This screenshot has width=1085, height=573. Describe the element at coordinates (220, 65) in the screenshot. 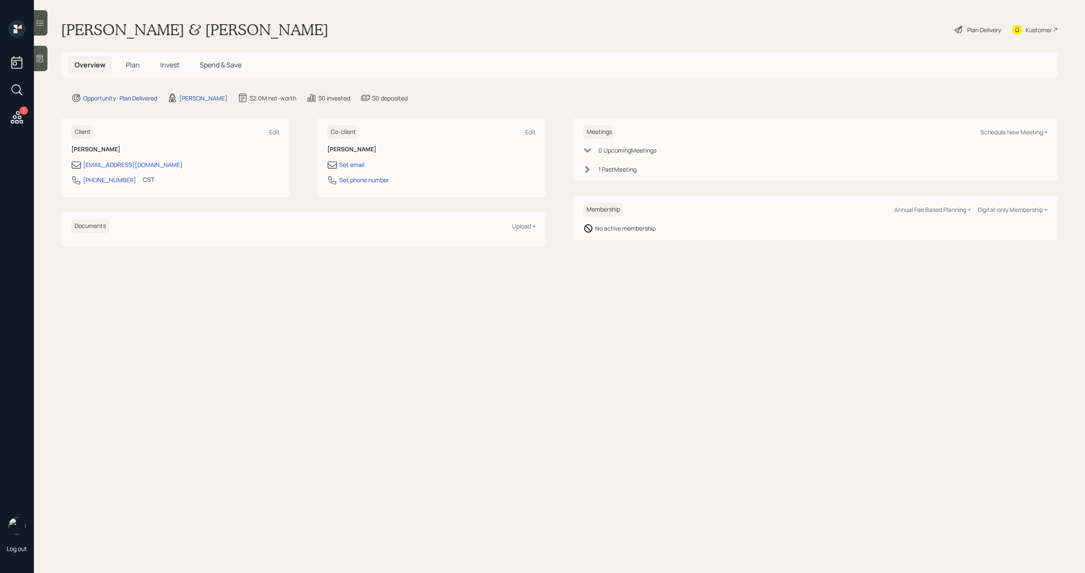

I see `span: Spend & Save` at that location.